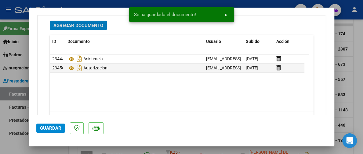  What do you see at coordinates (259, 42) in the screenshot?
I see `datatable-header-cell: Subido` at bounding box center [259, 42].